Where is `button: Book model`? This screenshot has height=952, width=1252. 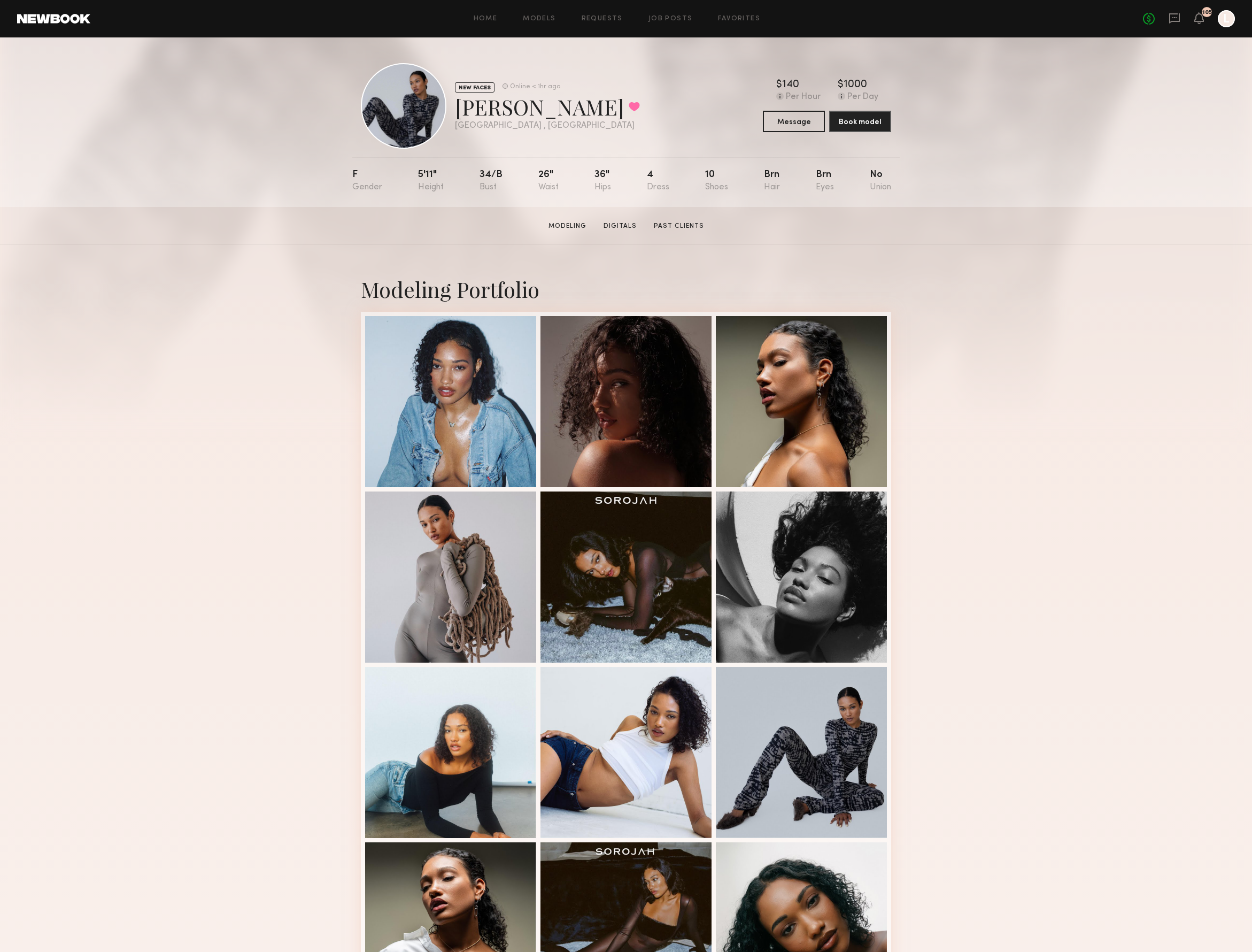
button: Book model is located at coordinates (861, 121).